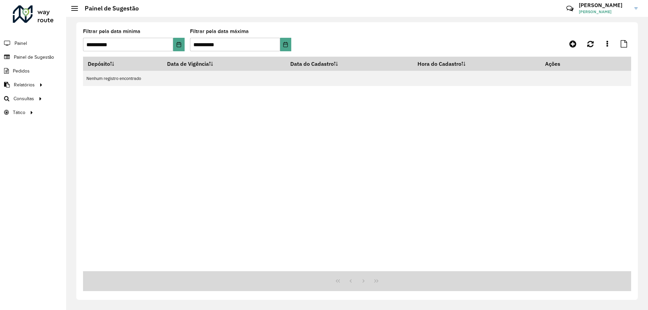  What do you see at coordinates (560, 64) in the screenshot?
I see `th: Ações` at bounding box center [560, 64].